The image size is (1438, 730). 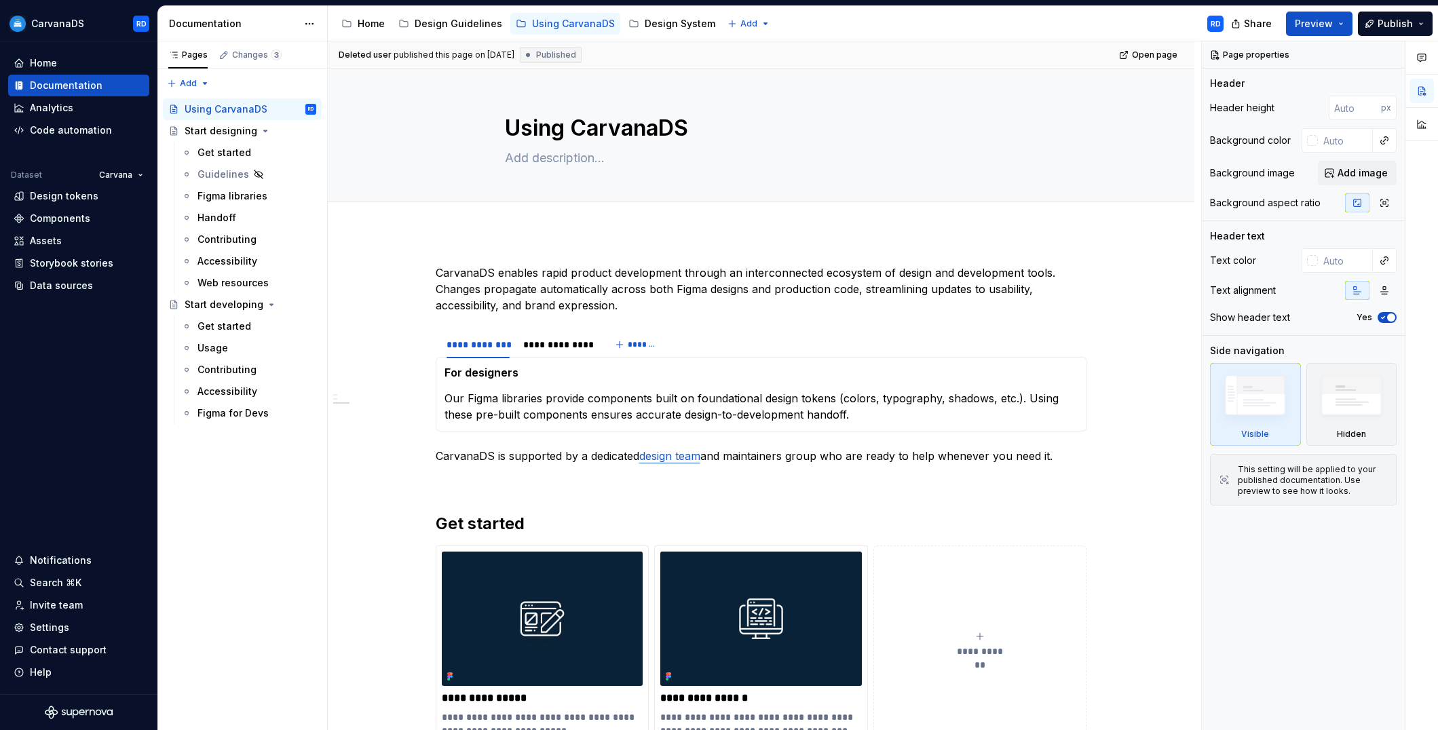 What do you see at coordinates (1364, 318) in the screenshot?
I see `label: Yes` at bounding box center [1364, 318].